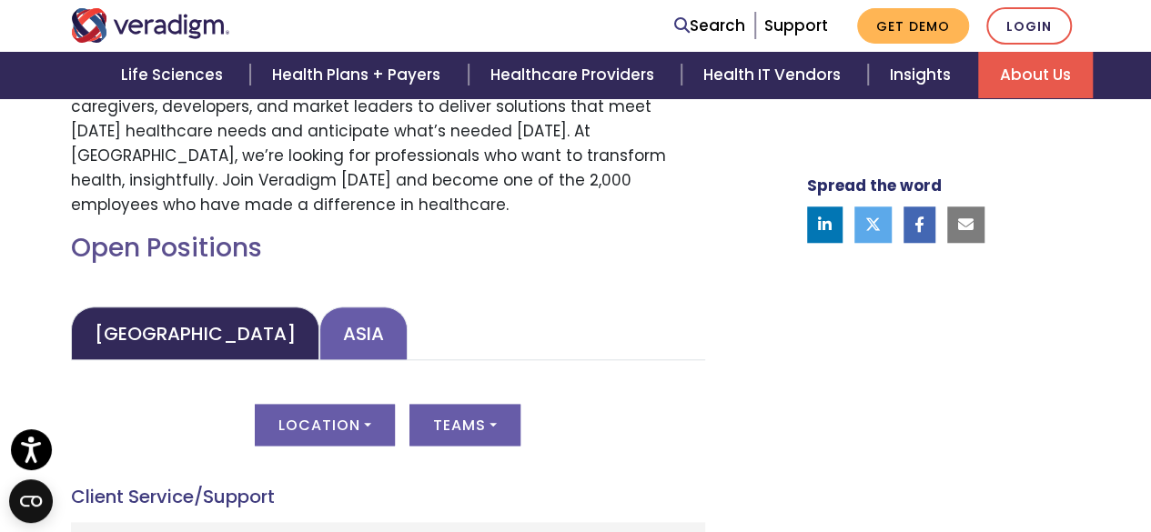 The height and width of the screenshot is (532, 1151). Describe the element at coordinates (150, 25) in the screenshot. I see `a: Veradigm logo` at that location.